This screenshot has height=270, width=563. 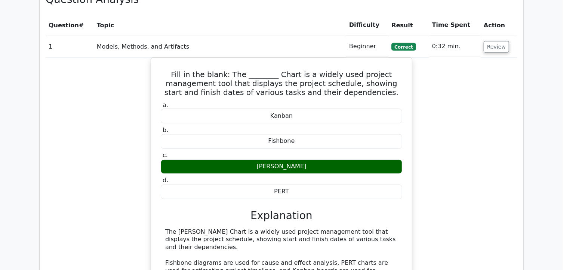 I want to click on span: b., so click(x=165, y=130).